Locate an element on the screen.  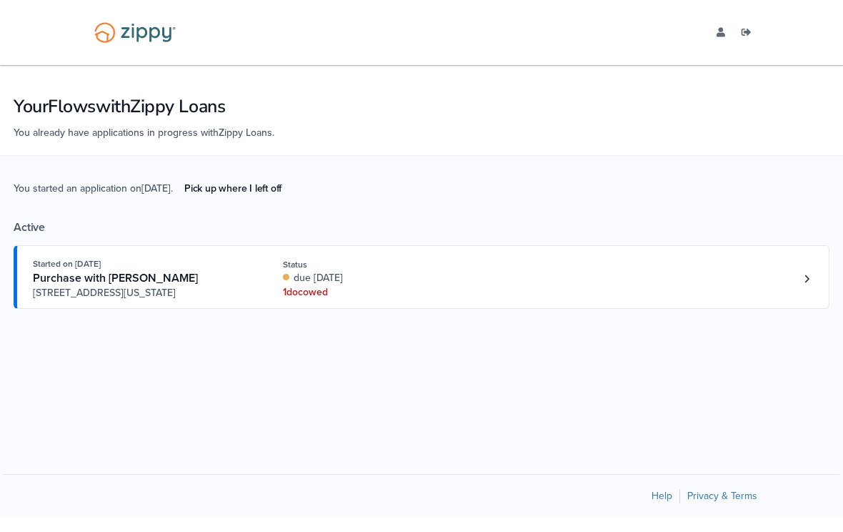
a: Help is located at coordinates (662, 495).